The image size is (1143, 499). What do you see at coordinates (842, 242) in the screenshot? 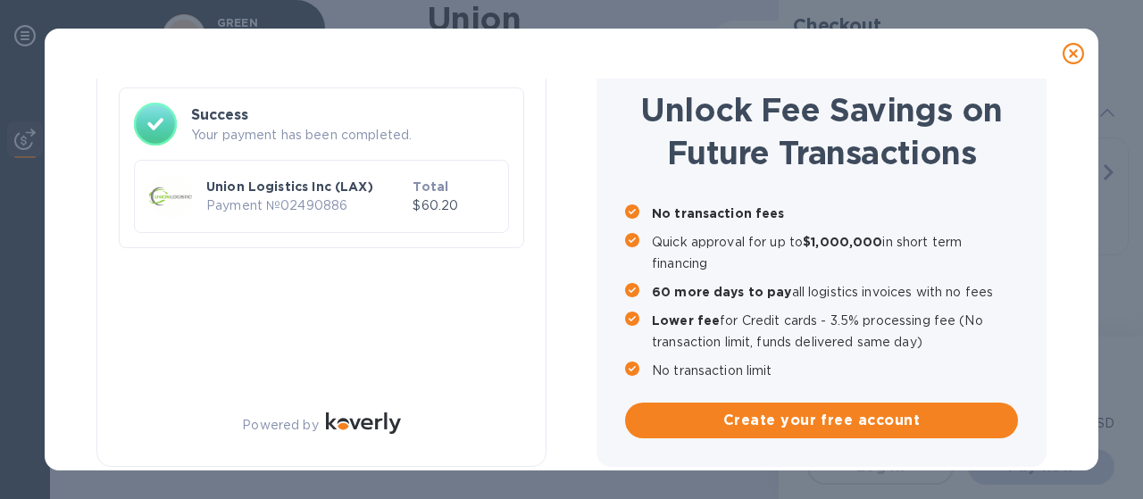
I see `b: $1,000,000` at bounding box center [842, 242].